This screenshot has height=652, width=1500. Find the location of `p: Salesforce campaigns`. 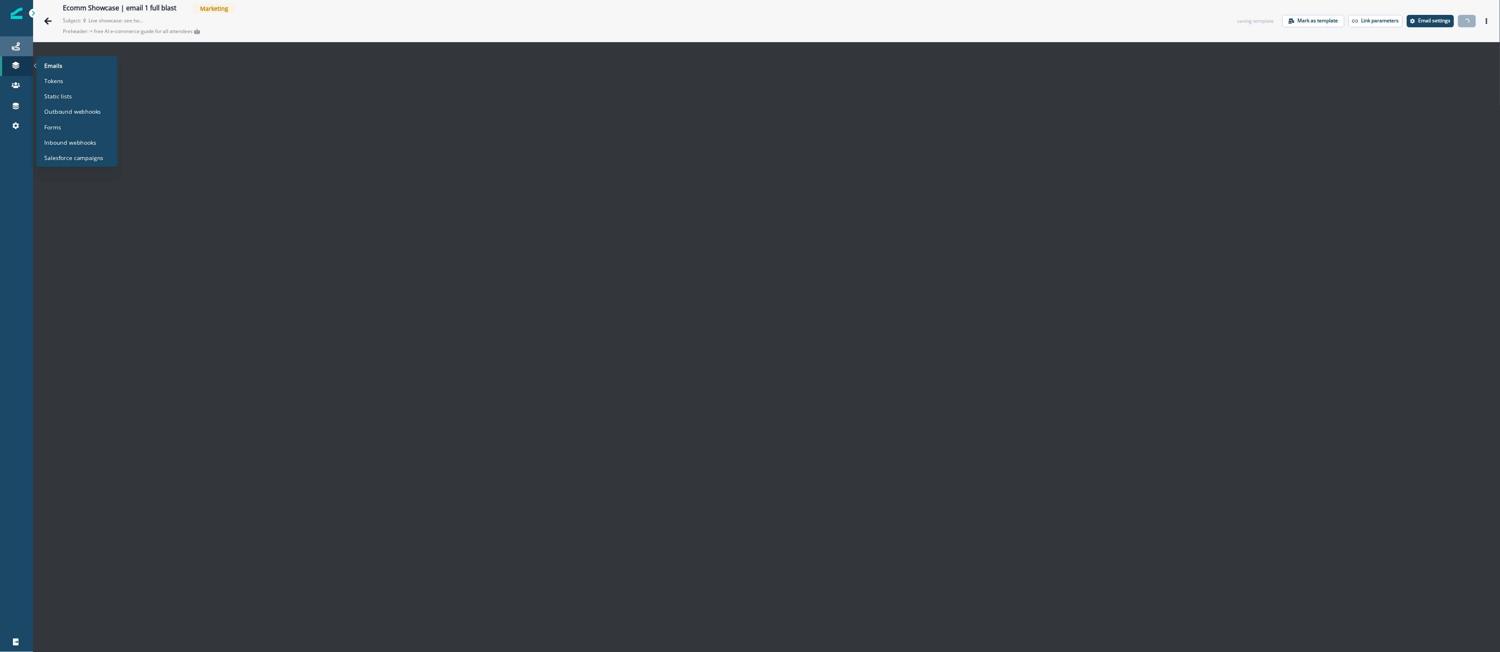

p: Salesforce campaigns is located at coordinates (74, 158).